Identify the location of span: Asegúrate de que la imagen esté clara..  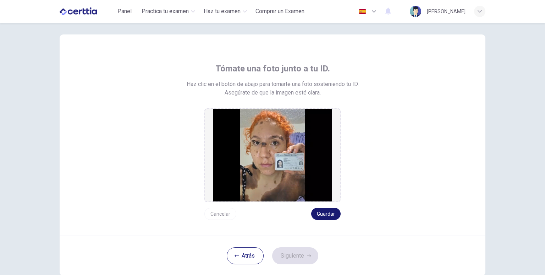
(273, 93).